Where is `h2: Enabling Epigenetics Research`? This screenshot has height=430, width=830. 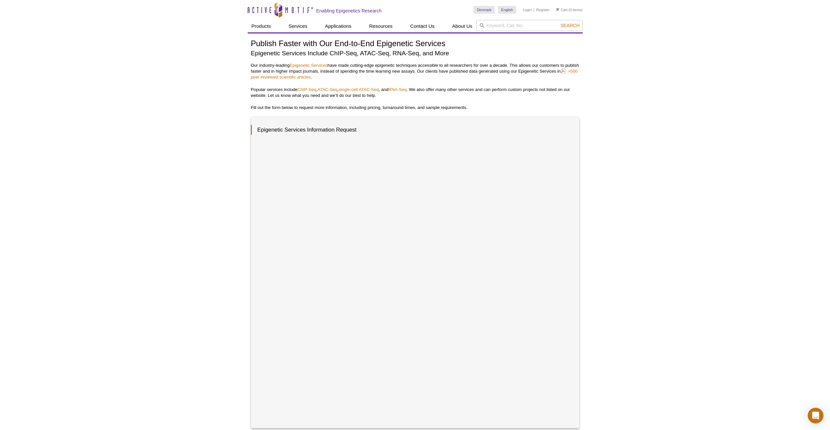 h2: Enabling Epigenetics Research is located at coordinates (349, 11).